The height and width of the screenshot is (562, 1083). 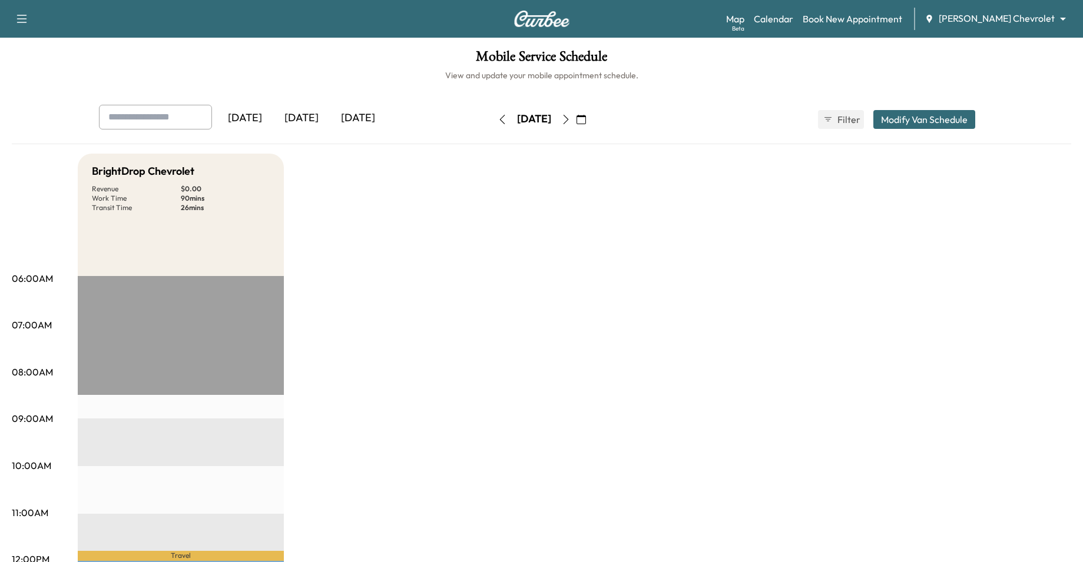 I want to click on p: Revenue, so click(x=136, y=189).